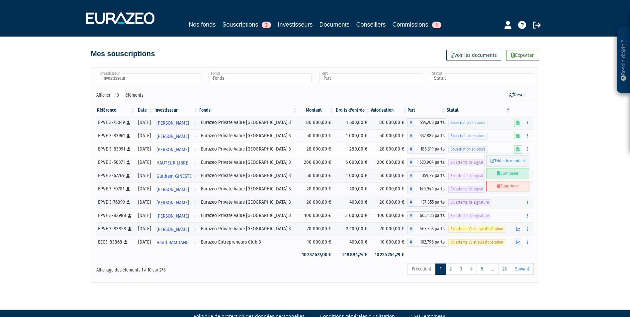 The image size is (630, 317). What do you see at coordinates (430, 136) in the screenshot?
I see `span: 332,889 parts` at bounding box center [430, 136].